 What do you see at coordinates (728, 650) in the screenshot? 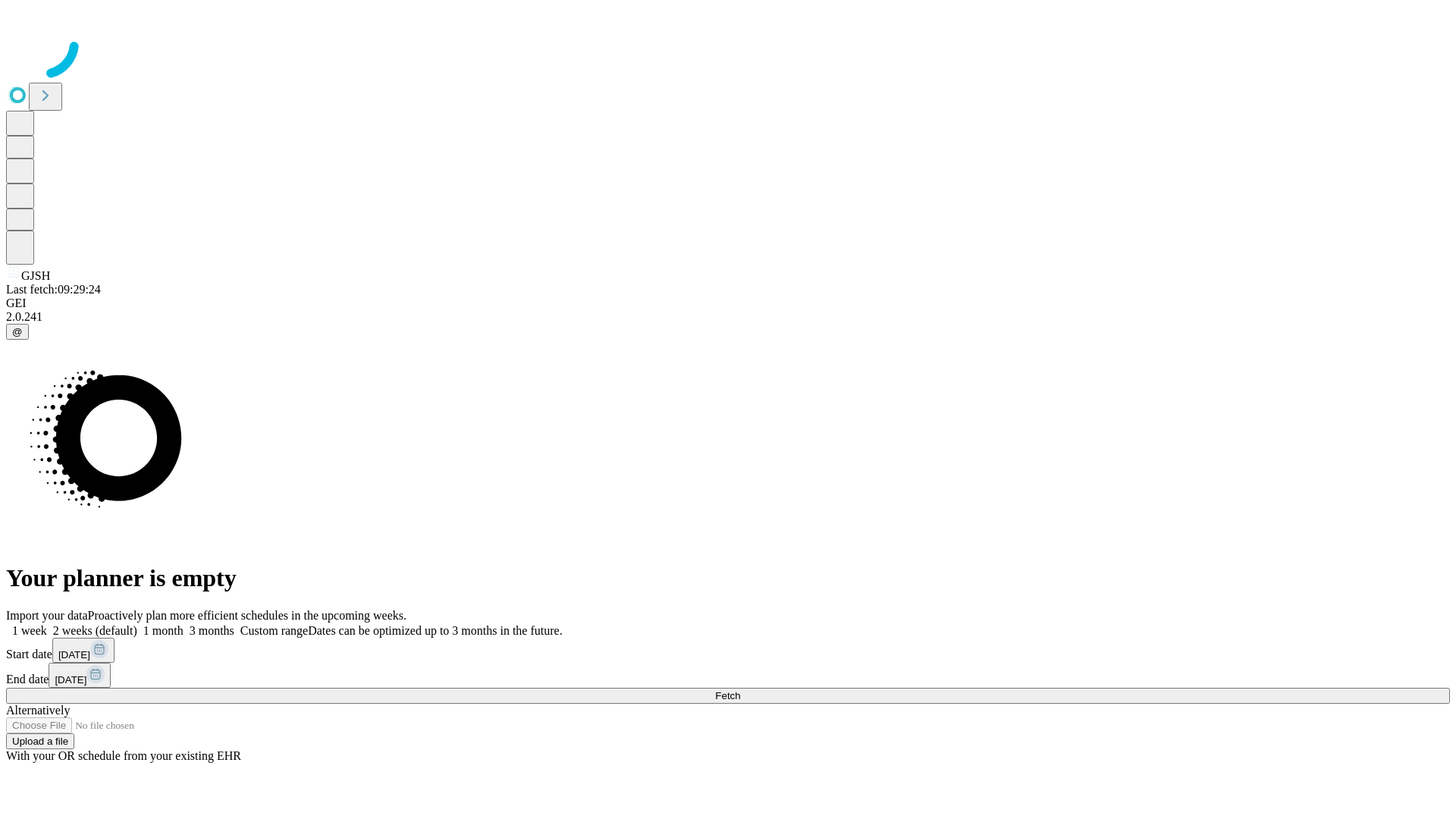
I see `div: Start date` at bounding box center [728, 650].